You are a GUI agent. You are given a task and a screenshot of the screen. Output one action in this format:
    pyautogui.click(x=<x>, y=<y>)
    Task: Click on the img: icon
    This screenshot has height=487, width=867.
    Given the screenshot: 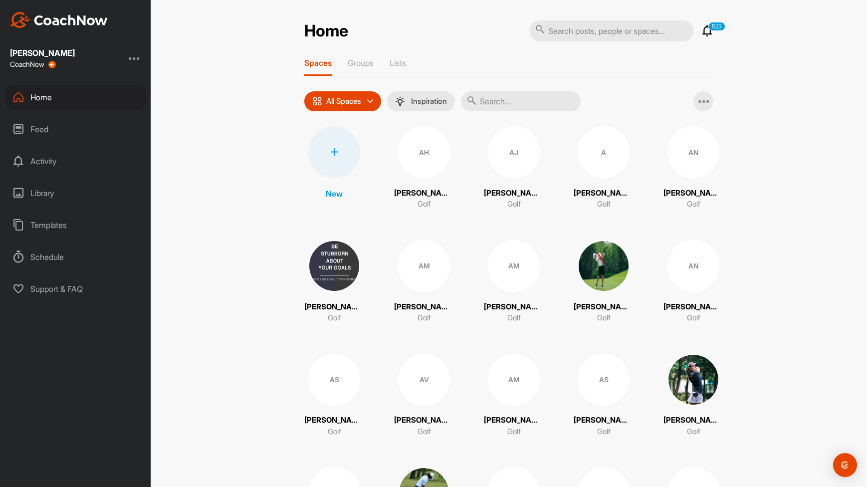 What is the action you would take?
    pyautogui.click(x=317, y=101)
    